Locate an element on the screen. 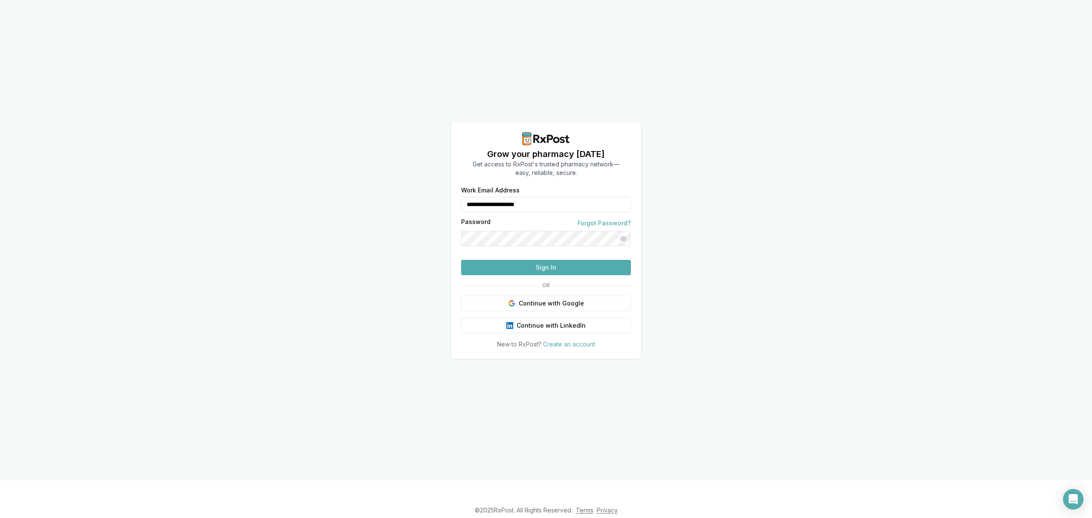 The image size is (1092, 518). img: RxPost Logo is located at coordinates (546, 139).